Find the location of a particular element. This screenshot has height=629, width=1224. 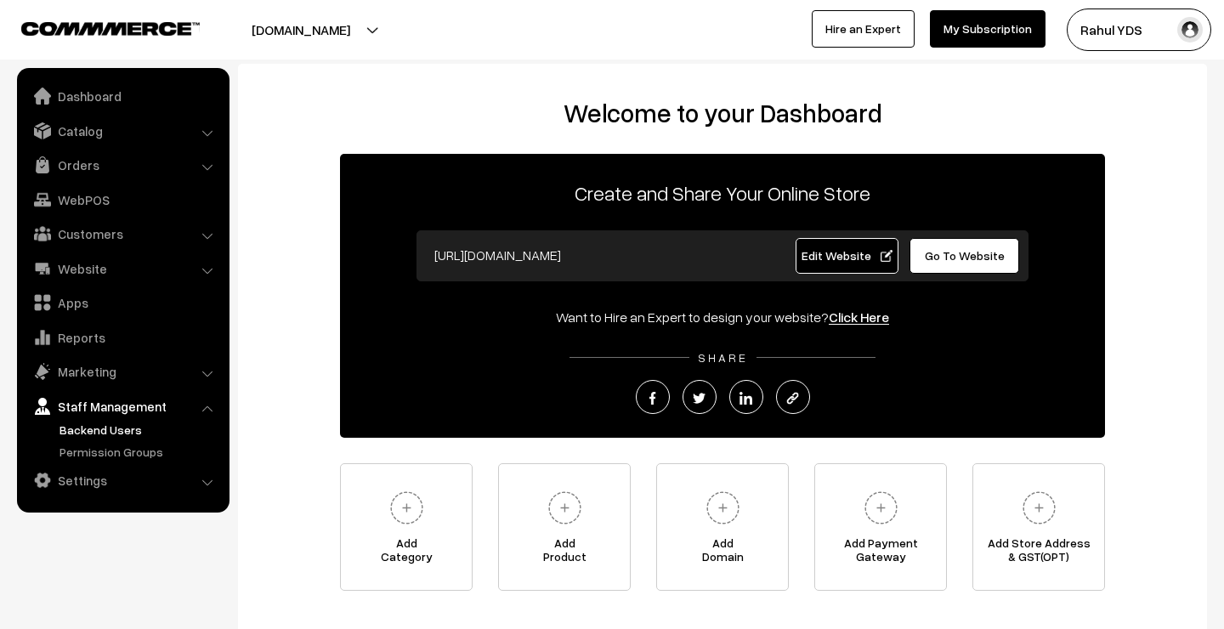

a: Click Here is located at coordinates (859, 317).